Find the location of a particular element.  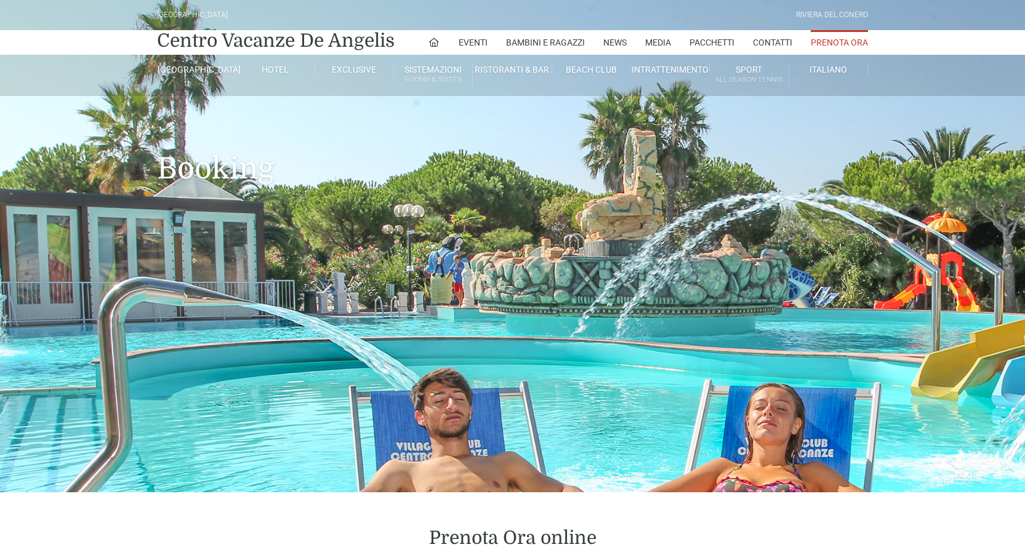

a: Prenota Ora is located at coordinates (839, 42).